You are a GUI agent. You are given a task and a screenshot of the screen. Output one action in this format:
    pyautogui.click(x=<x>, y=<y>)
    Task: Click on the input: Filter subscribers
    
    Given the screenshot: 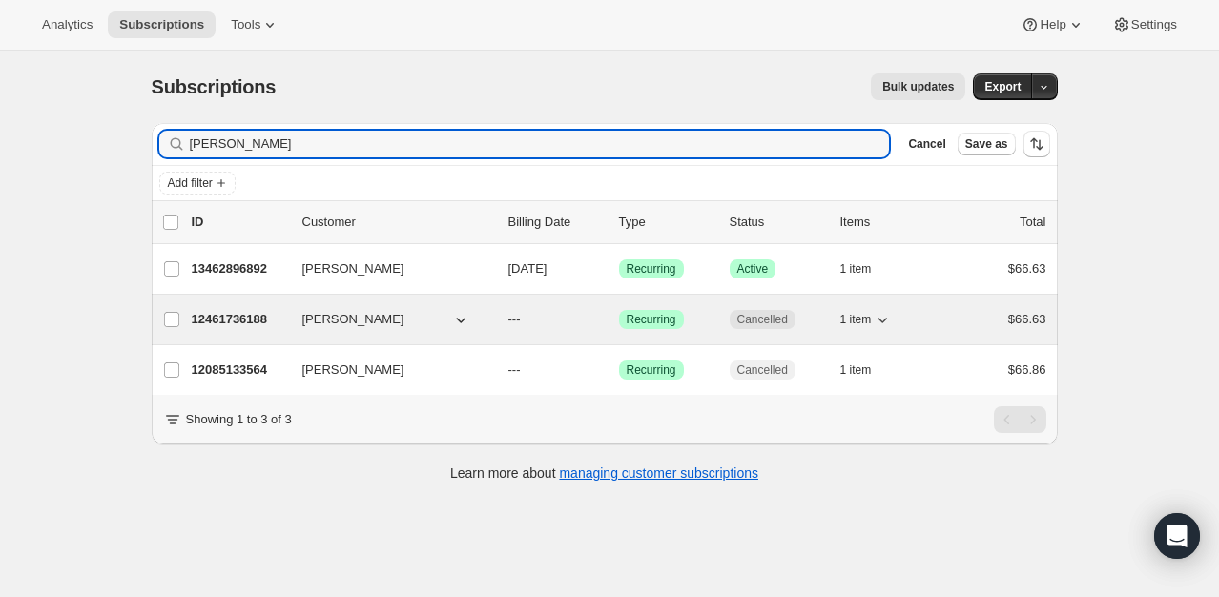 What is the action you would take?
    pyautogui.click(x=540, y=144)
    